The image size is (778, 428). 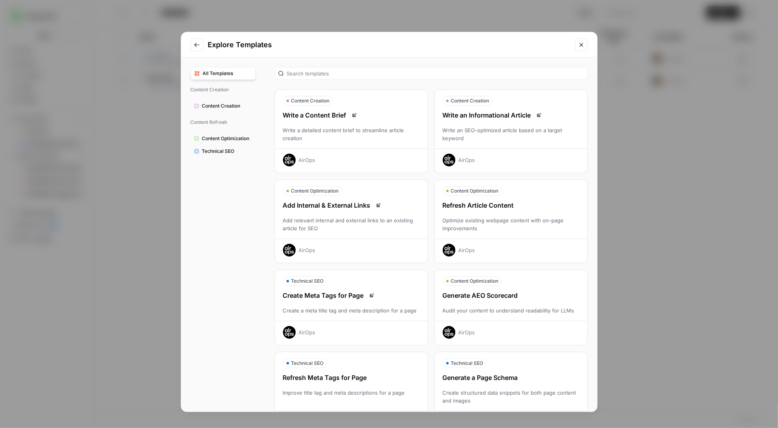 I want to click on div: Create structured data snippets for both page content and images, so click(x=511, y=396).